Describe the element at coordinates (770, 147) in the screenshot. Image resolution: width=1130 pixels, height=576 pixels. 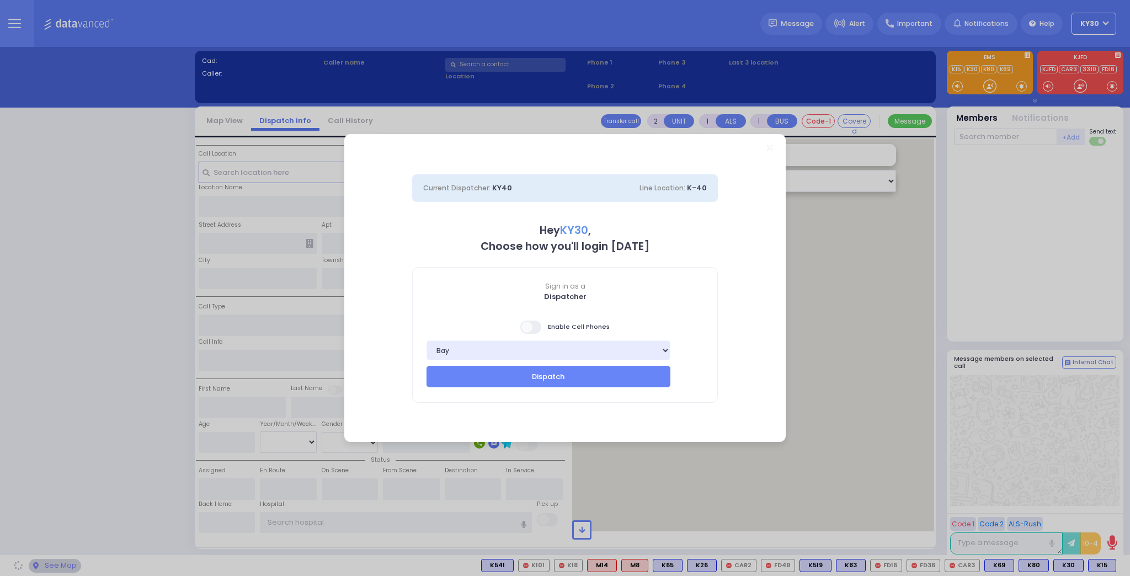
I see `a: Close` at that location.